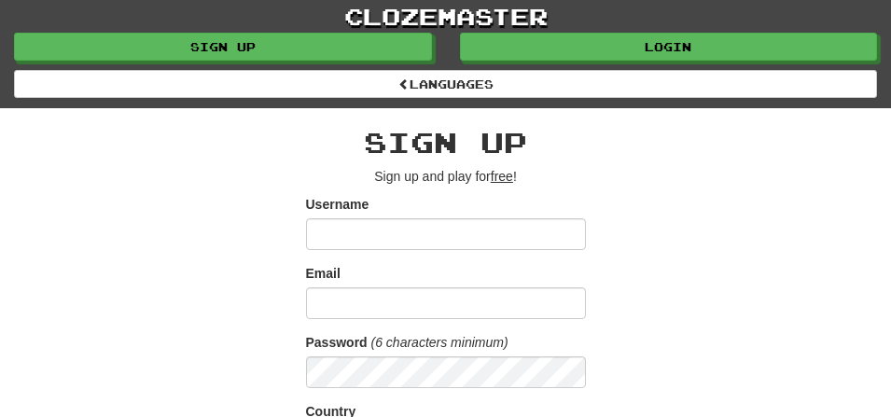  Describe the element at coordinates (669, 47) in the screenshot. I see `a: Login` at that location.